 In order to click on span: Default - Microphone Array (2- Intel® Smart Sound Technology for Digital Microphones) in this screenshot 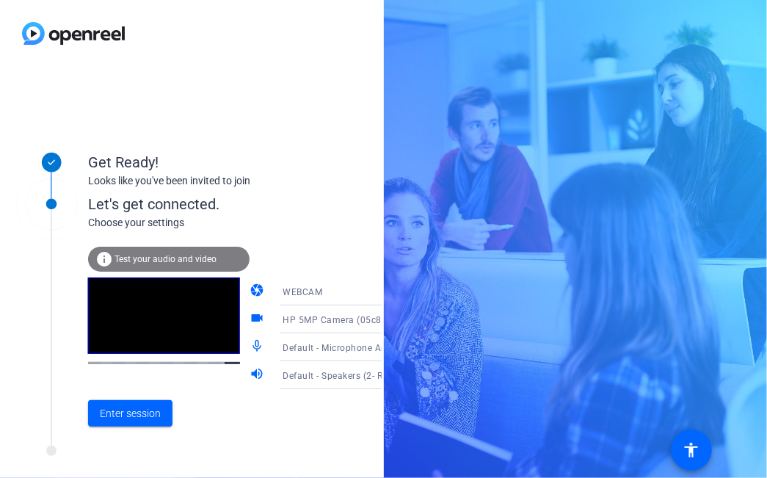, I will do `click(470, 347)`.